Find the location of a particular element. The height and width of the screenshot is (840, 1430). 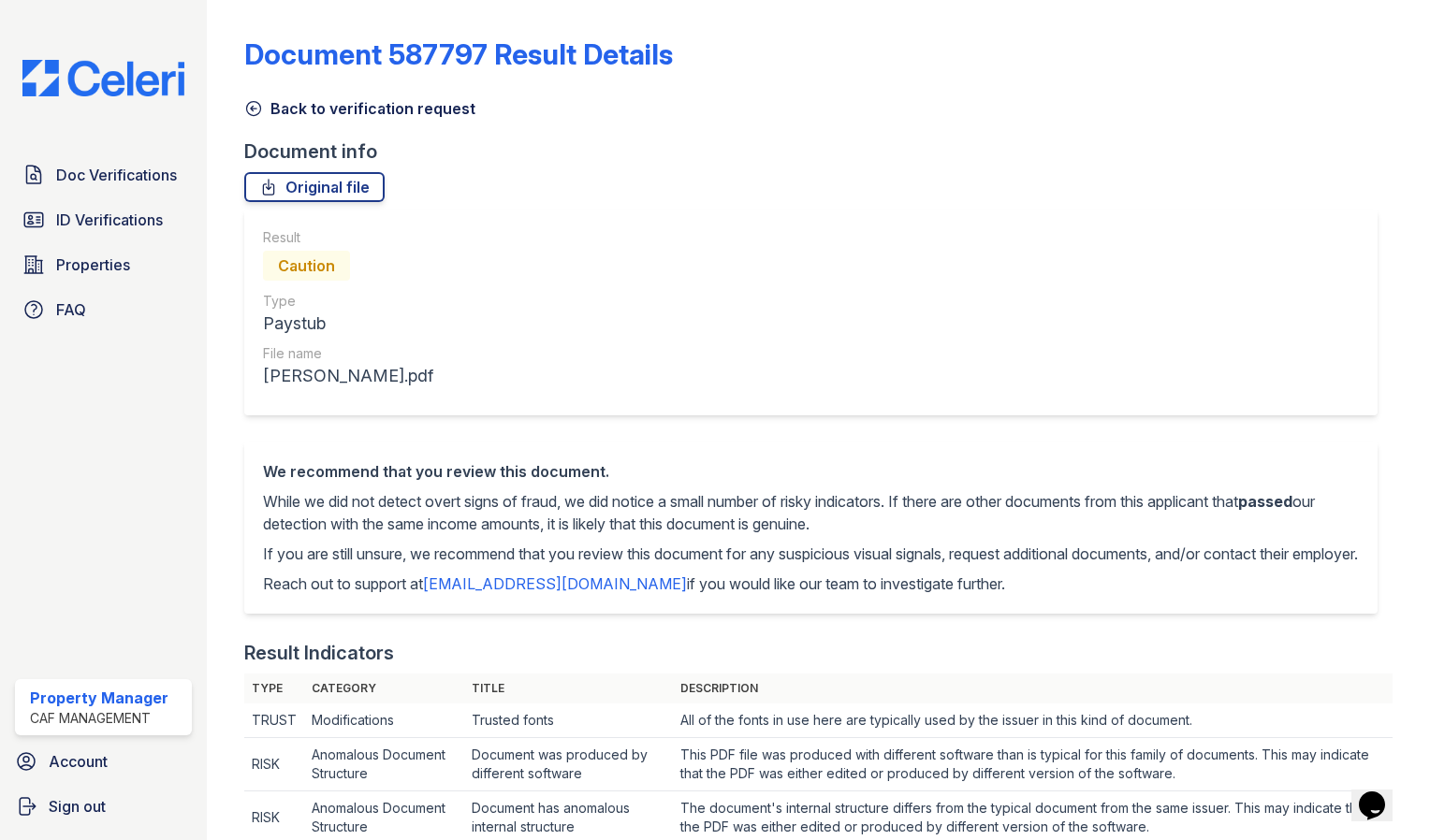

div: Result Indicators is located at coordinates (319, 654).